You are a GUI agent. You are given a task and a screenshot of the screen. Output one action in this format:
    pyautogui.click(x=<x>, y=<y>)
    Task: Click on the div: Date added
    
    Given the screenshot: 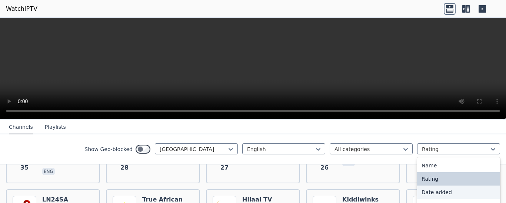 What is the action you would take?
    pyautogui.click(x=459, y=192)
    